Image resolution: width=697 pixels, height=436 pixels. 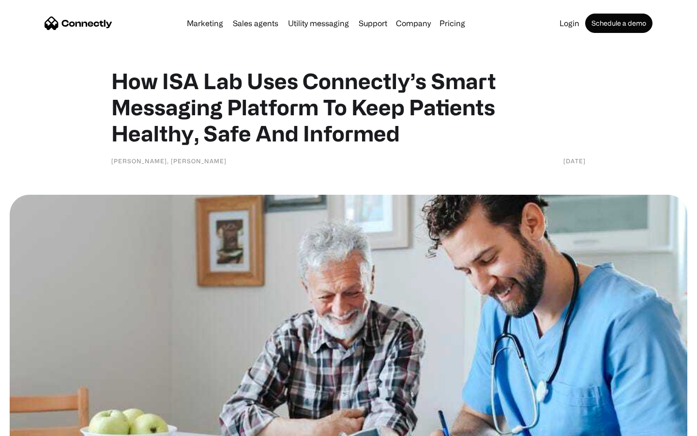 What do you see at coordinates (39, 426) in the screenshot?
I see `ul: Language list` at bounding box center [39, 426].